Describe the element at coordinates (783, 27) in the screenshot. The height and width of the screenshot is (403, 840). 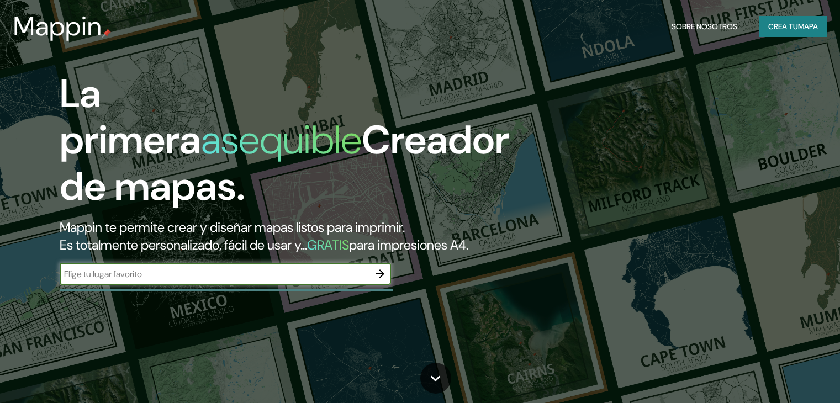
I see `font: Crea tu` at that location.